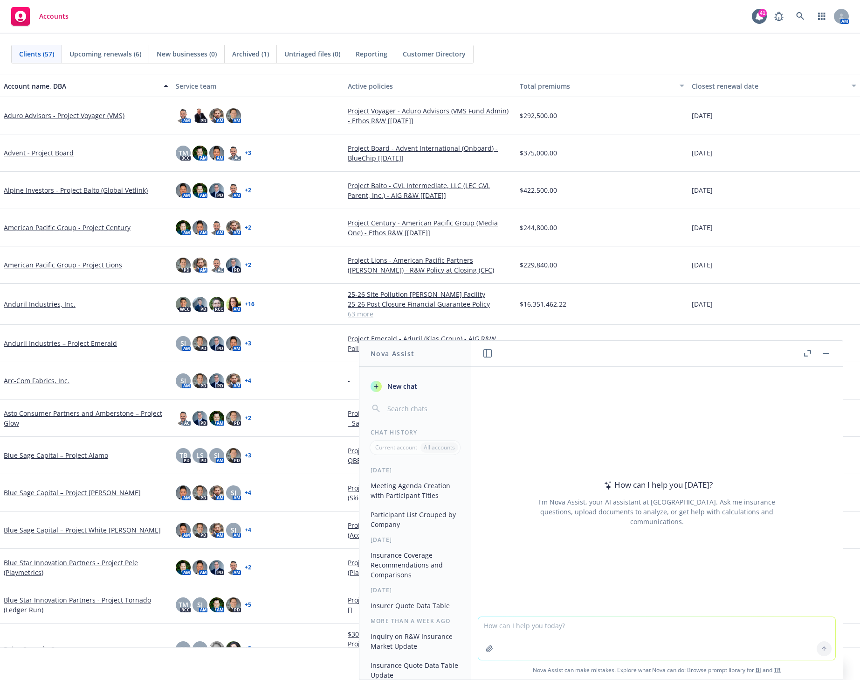  What do you see at coordinates (539, 343) in the screenshot?
I see `span: $725,000.00` at bounding box center [539, 343].